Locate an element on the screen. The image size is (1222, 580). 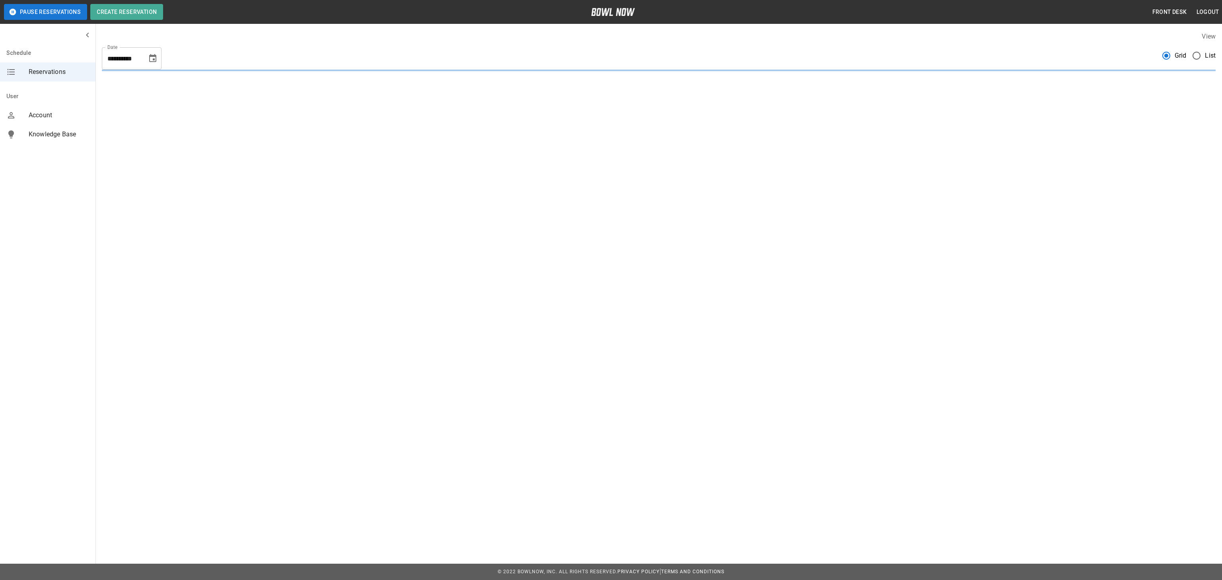
span: Grid is located at coordinates (1181, 56).